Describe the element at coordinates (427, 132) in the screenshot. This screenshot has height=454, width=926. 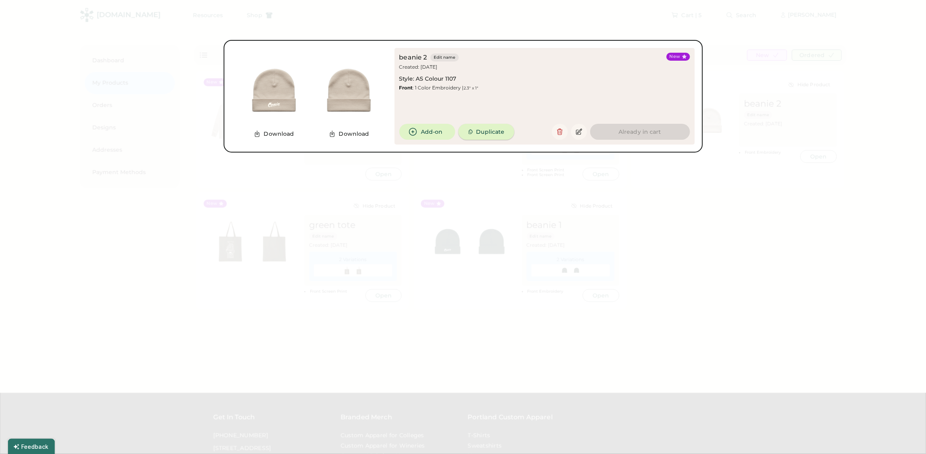
I see `button: Add-on` at that location.